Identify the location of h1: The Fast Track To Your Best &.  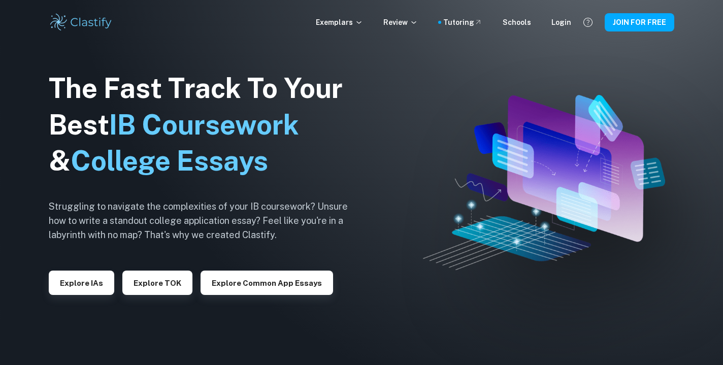
(206, 125).